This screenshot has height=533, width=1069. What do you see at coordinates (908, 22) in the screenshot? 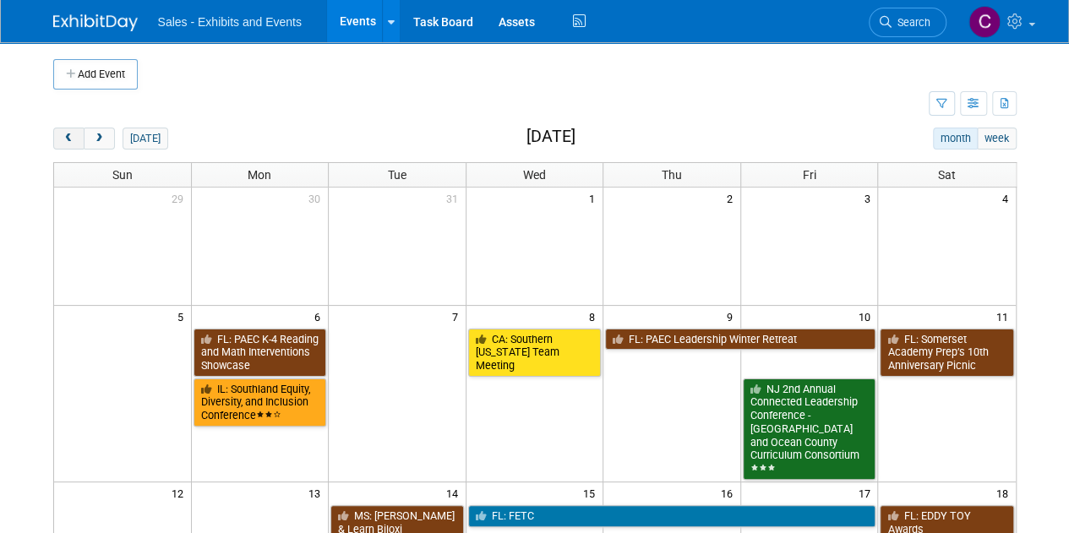
I see `a: Search` at bounding box center [908, 22].